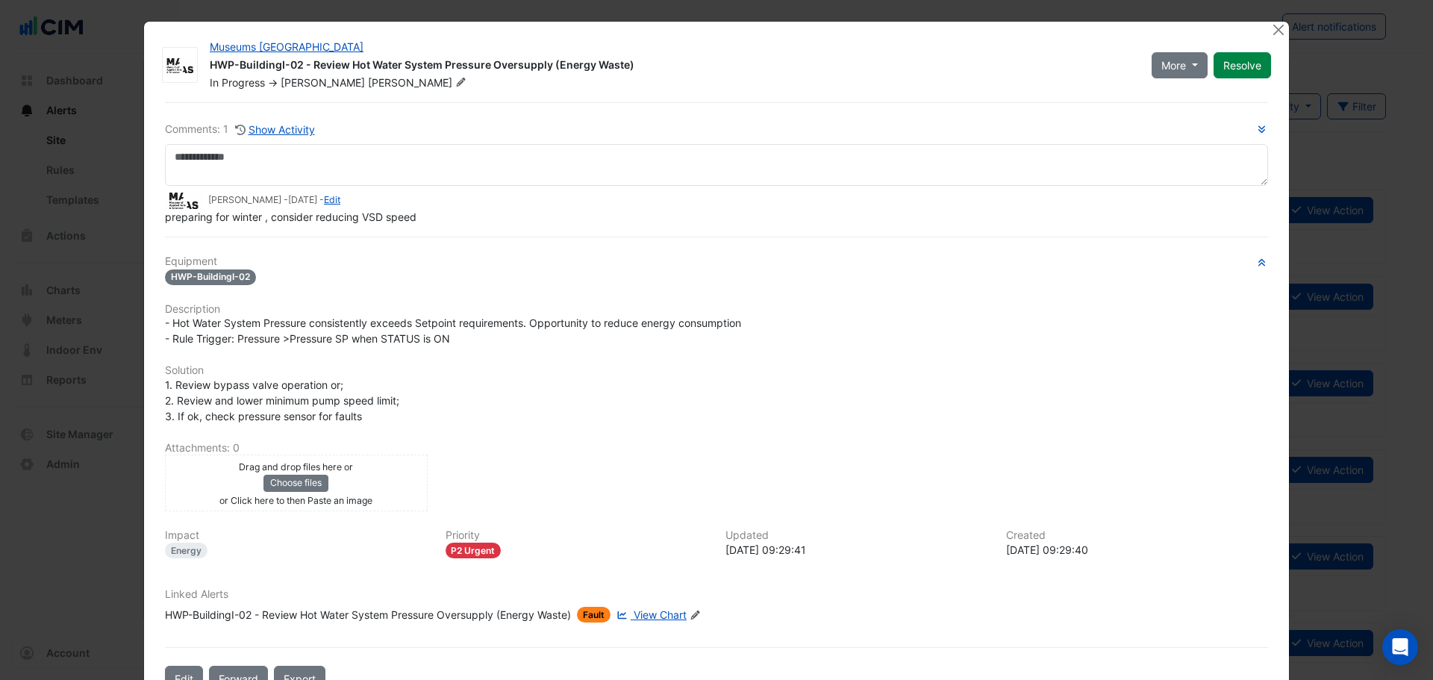 The width and height of the screenshot is (1433, 680). What do you see at coordinates (1400, 647) in the screenshot?
I see `div: Open Intercom Messenger` at bounding box center [1400, 647].